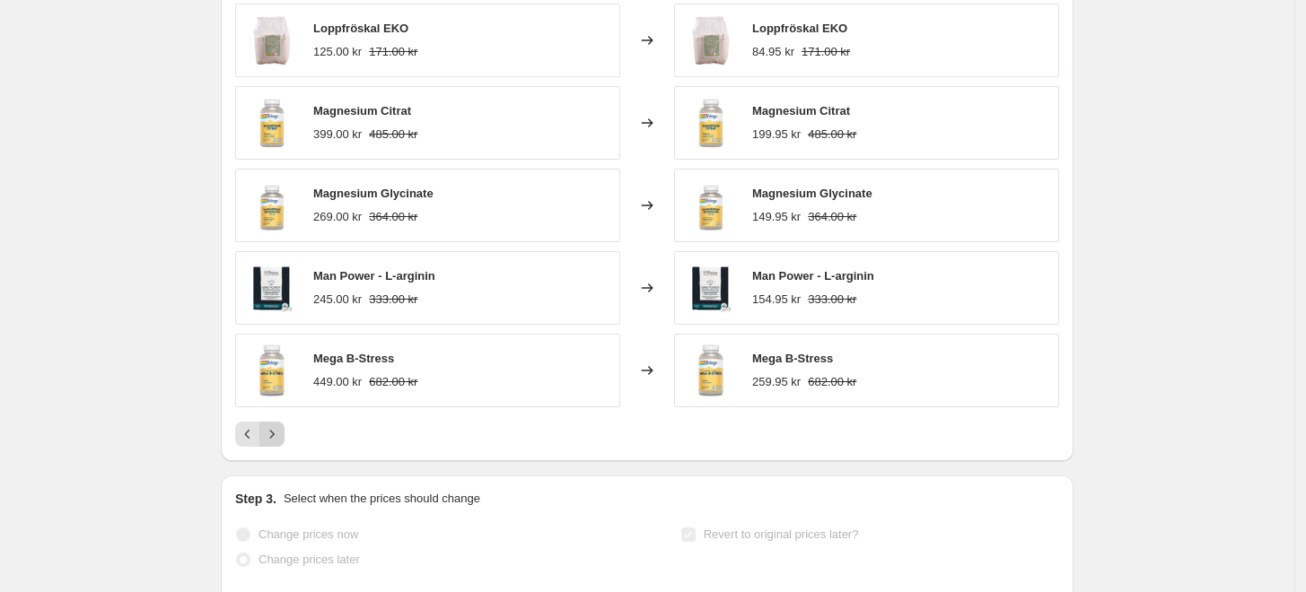 Image resolution: width=1306 pixels, height=592 pixels. What do you see at coordinates (248, 434) in the screenshot?
I see `button: Previous` at bounding box center [248, 434].